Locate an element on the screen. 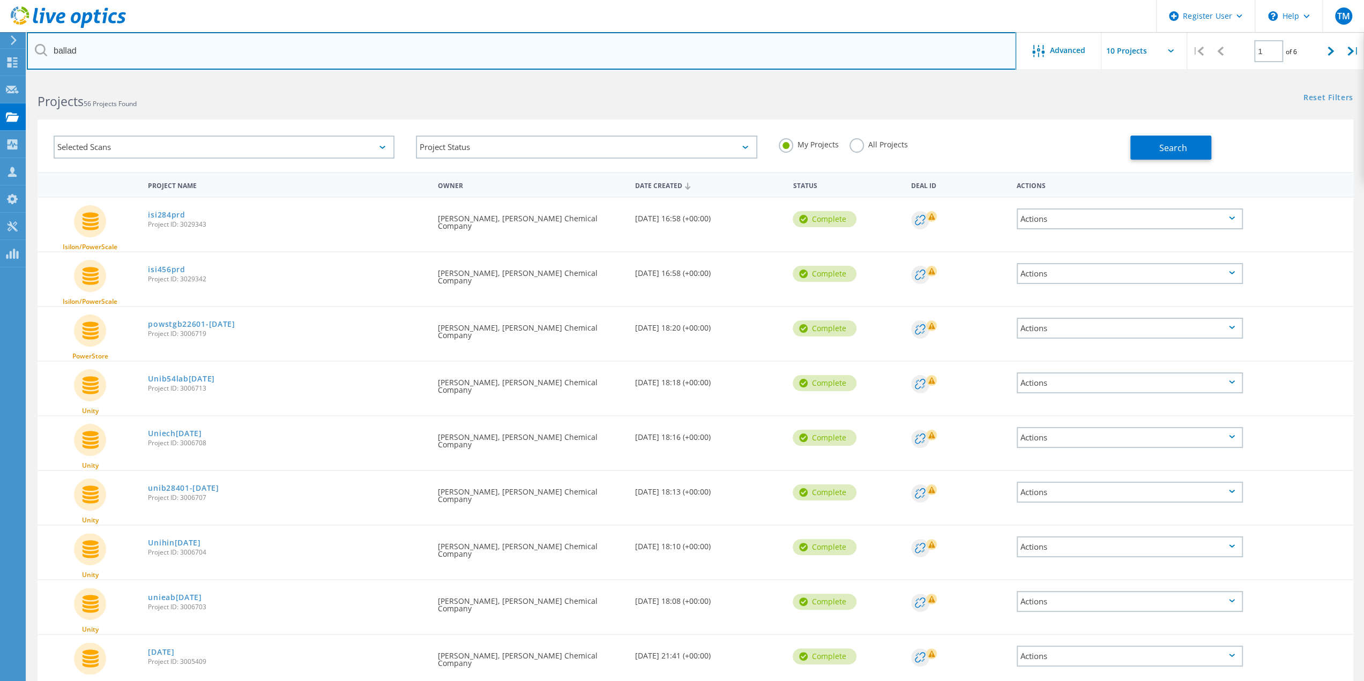 Image resolution: width=1364 pixels, height=681 pixels. div: Date Created is located at coordinates (708, 185).